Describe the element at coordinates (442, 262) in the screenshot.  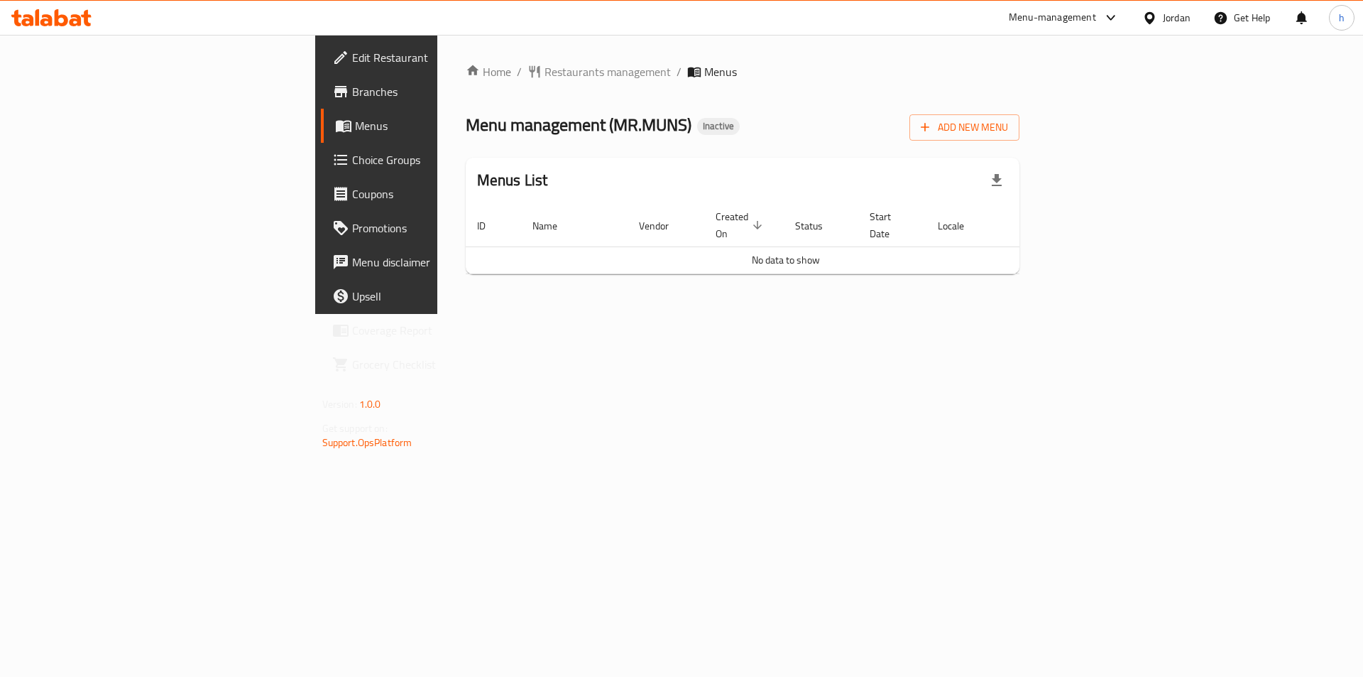
I see `span: Menu disclaimer` at that location.